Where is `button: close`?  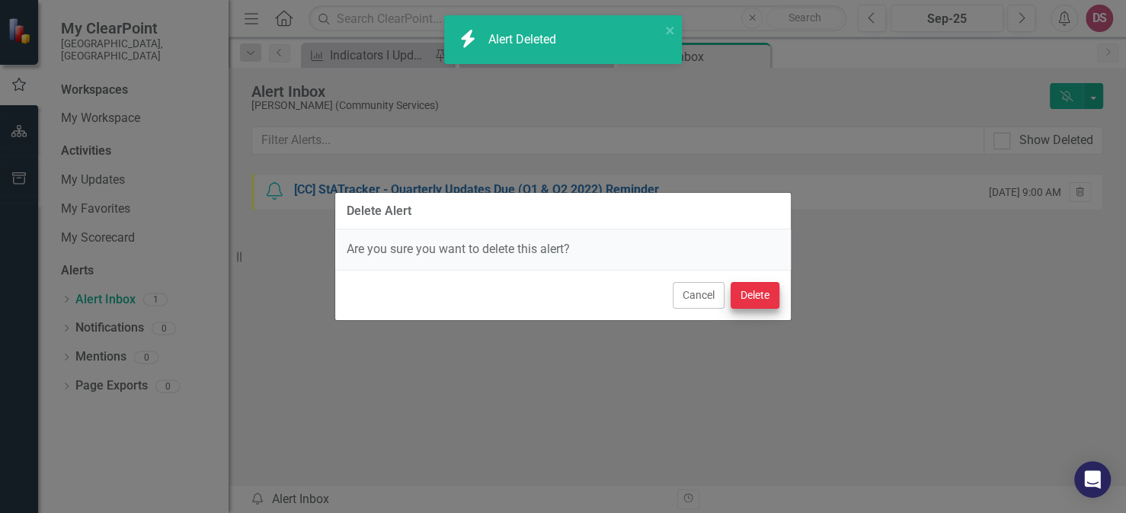
button: close is located at coordinates (670, 30).